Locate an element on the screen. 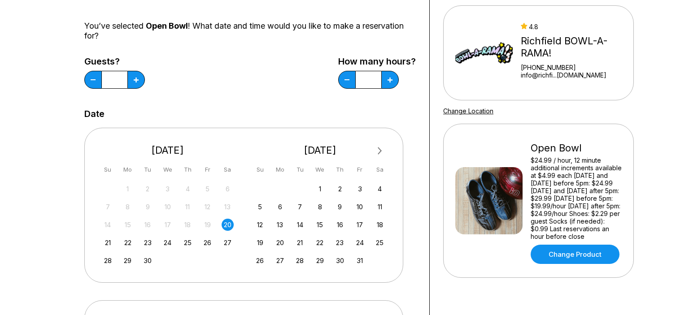  div: Richfield BOWL-A-RAMA! is located at coordinates (571, 47).